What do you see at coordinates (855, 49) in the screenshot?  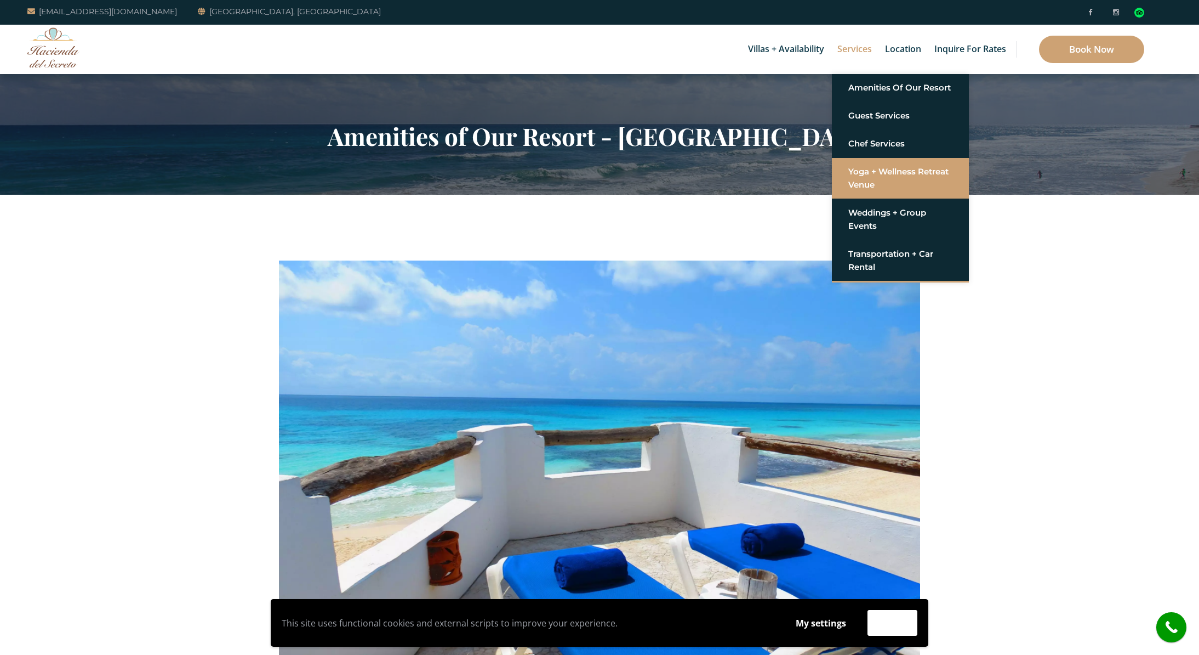 I see `a: Services` at bounding box center [855, 49].